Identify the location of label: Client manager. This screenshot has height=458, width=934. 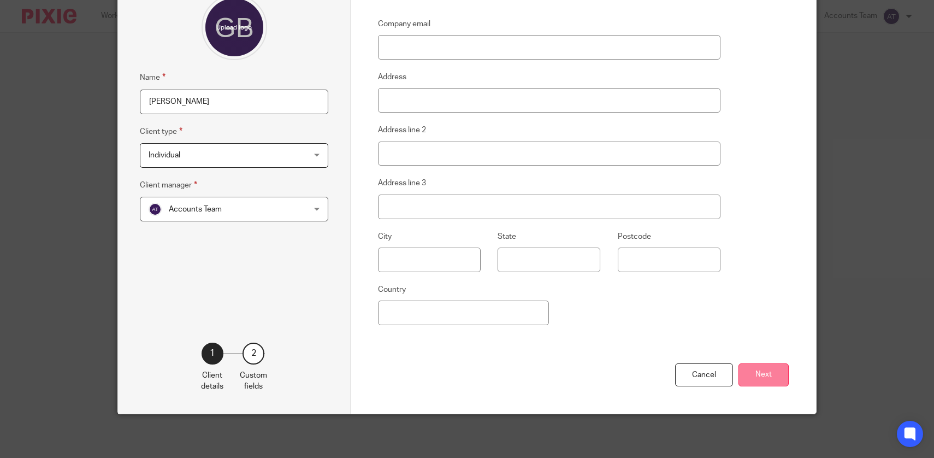
(168, 185).